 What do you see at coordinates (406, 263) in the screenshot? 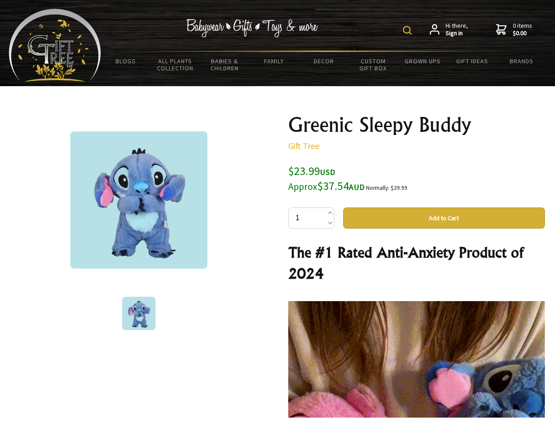
I see `strong: The #1 Rated Anti-Anxiety Product of 2024` at bounding box center [406, 263].